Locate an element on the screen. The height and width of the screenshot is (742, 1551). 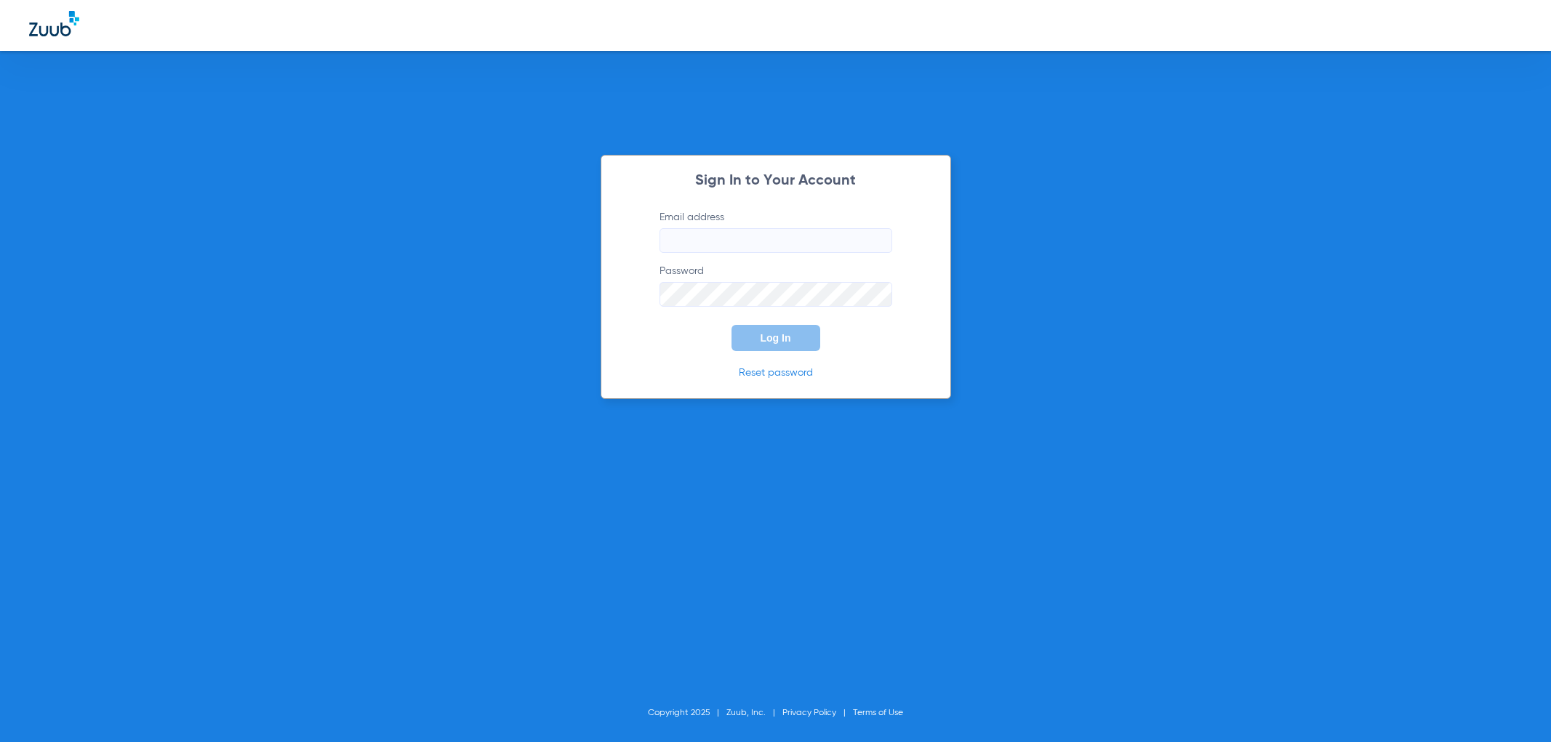
button: Log In is located at coordinates (776, 338).